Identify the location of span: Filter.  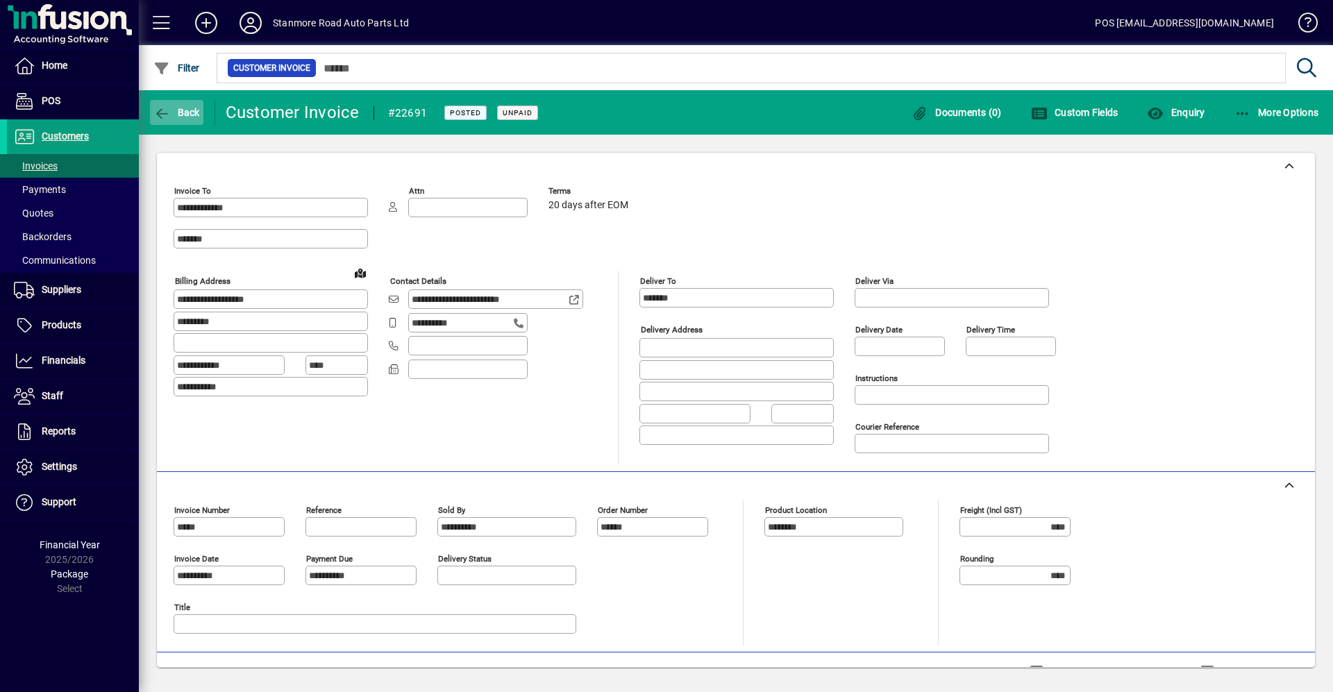
(176, 68).